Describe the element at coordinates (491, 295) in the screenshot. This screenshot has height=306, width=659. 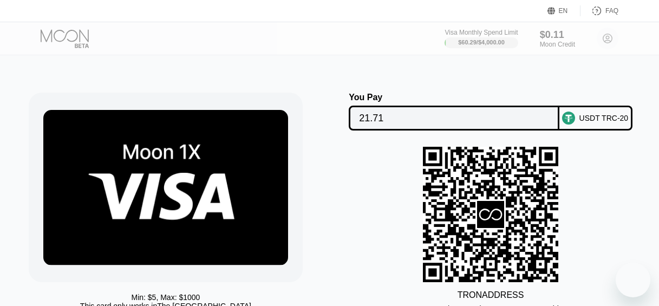
I see `div: TRON ADDRESS` at that location.